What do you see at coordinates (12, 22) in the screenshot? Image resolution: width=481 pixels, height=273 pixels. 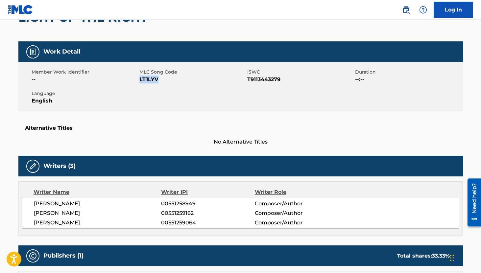 I see `div: Need help?` at bounding box center [12, 22].